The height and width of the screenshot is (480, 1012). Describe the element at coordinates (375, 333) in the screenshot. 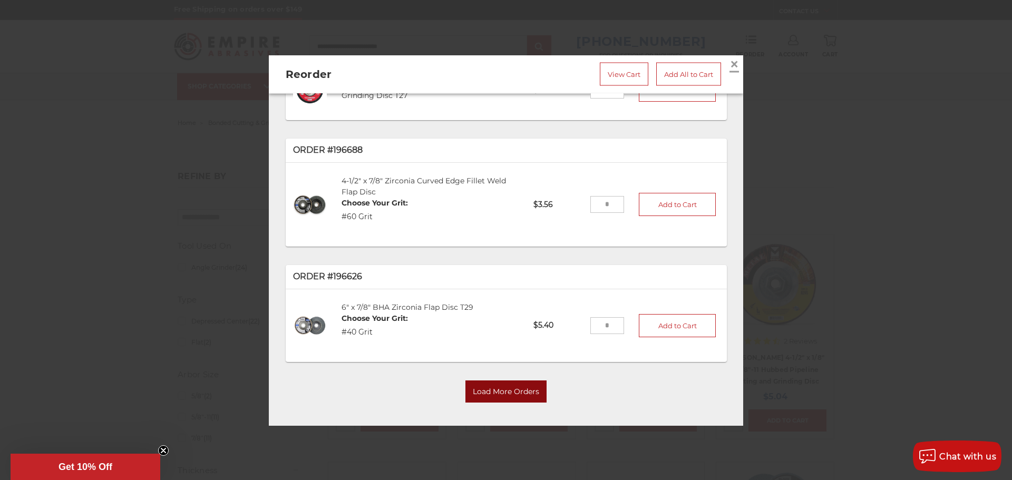

I see `dd: #40 Grit` at that location.